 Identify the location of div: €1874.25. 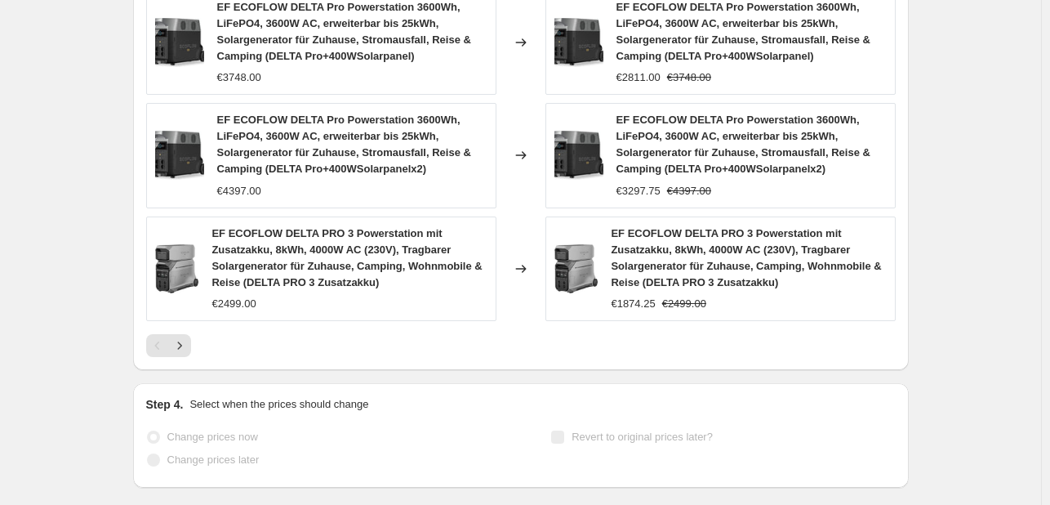
(633, 304).